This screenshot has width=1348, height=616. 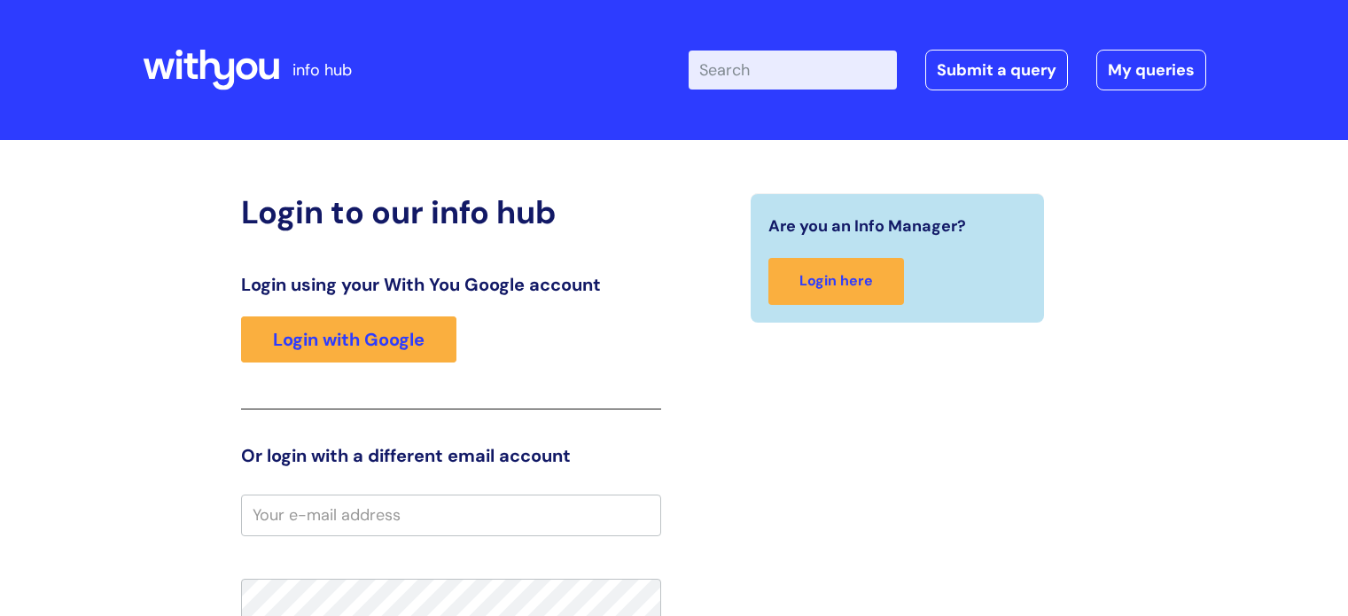 I want to click on a: Submit a query, so click(x=996, y=70).